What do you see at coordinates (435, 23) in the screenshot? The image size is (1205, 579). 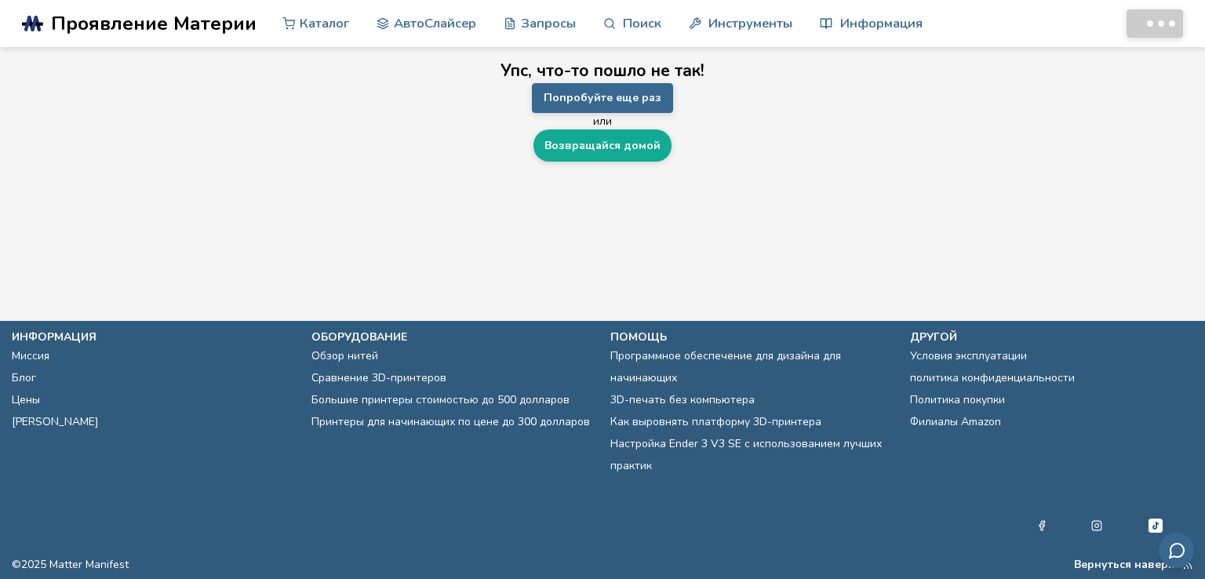 I see `font: АвтоСлайсер` at bounding box center [435, 23].